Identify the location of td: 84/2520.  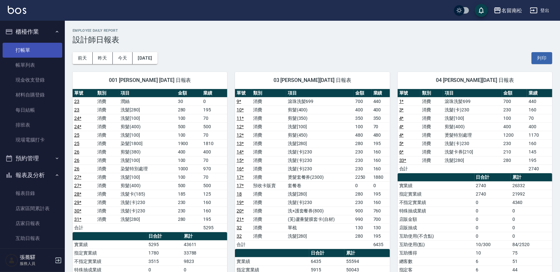
(531, 245).